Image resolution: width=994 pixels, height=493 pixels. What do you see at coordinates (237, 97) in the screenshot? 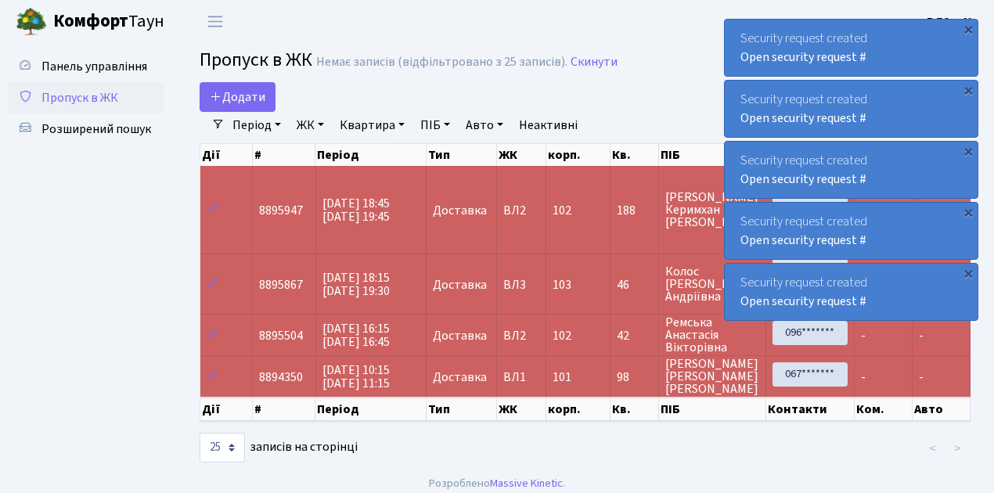
I see `a: Додати` at bounding box center [237, 97].